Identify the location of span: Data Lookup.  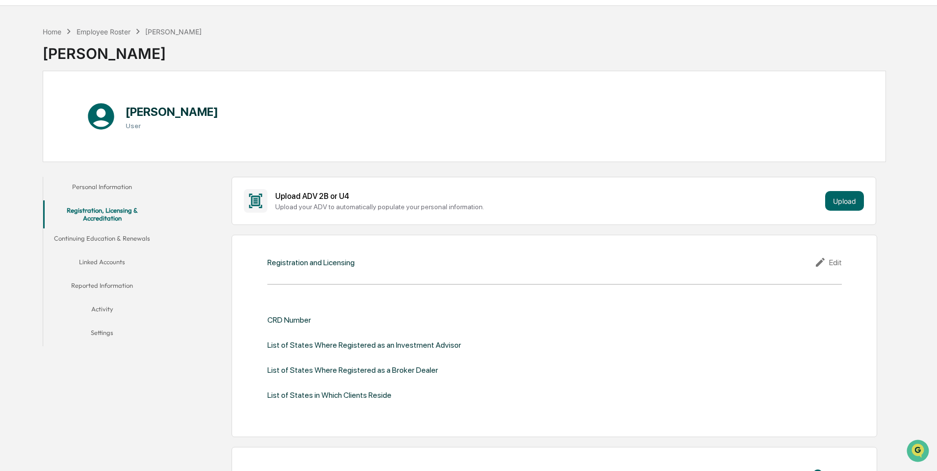
(41, 147).